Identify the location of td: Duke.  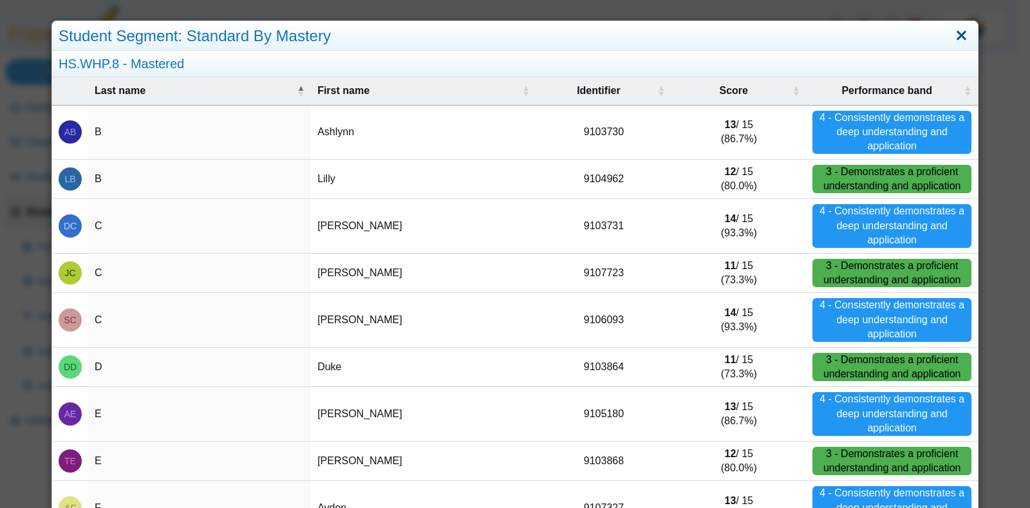
(424, 368).